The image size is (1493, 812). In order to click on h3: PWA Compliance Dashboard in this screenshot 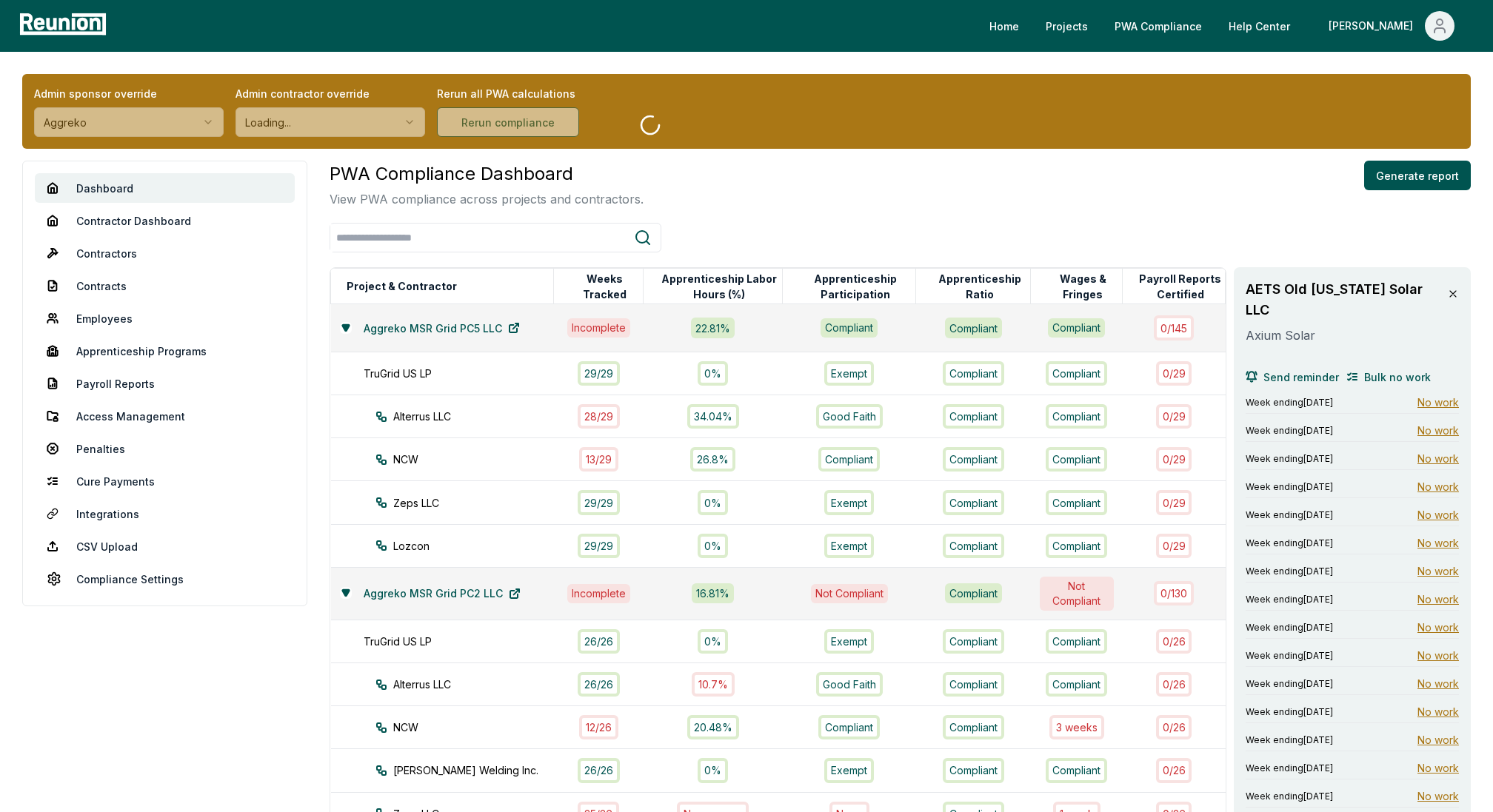, I will do `click(486, 174)`.